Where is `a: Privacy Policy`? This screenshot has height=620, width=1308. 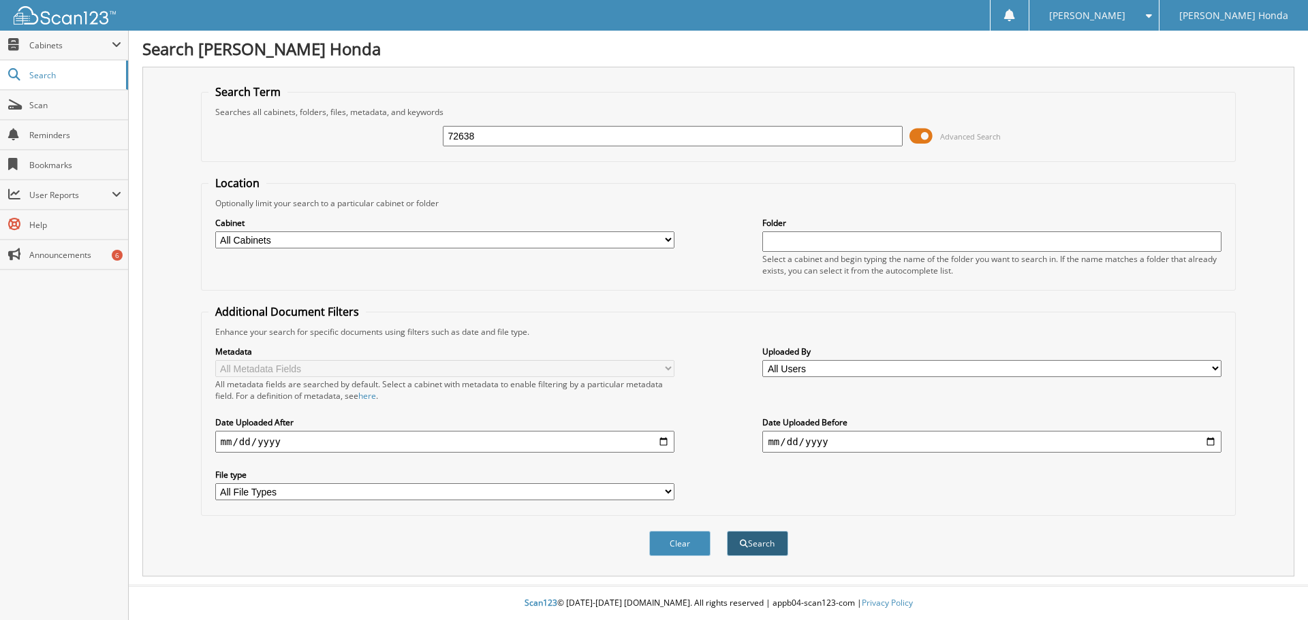 a: Privacy Policy is located at coordinates (887, 603).